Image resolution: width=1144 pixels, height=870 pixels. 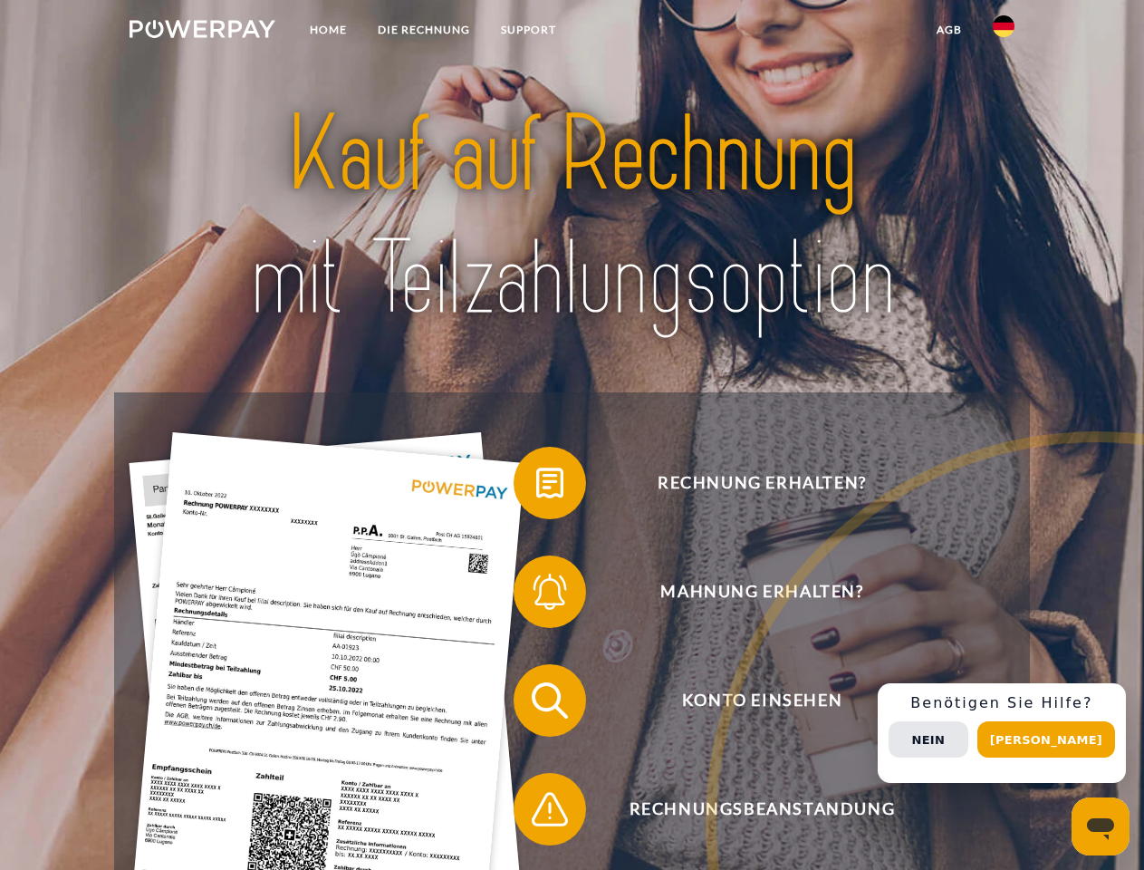 I want to click on img: de, so click(x=1004, y=26).